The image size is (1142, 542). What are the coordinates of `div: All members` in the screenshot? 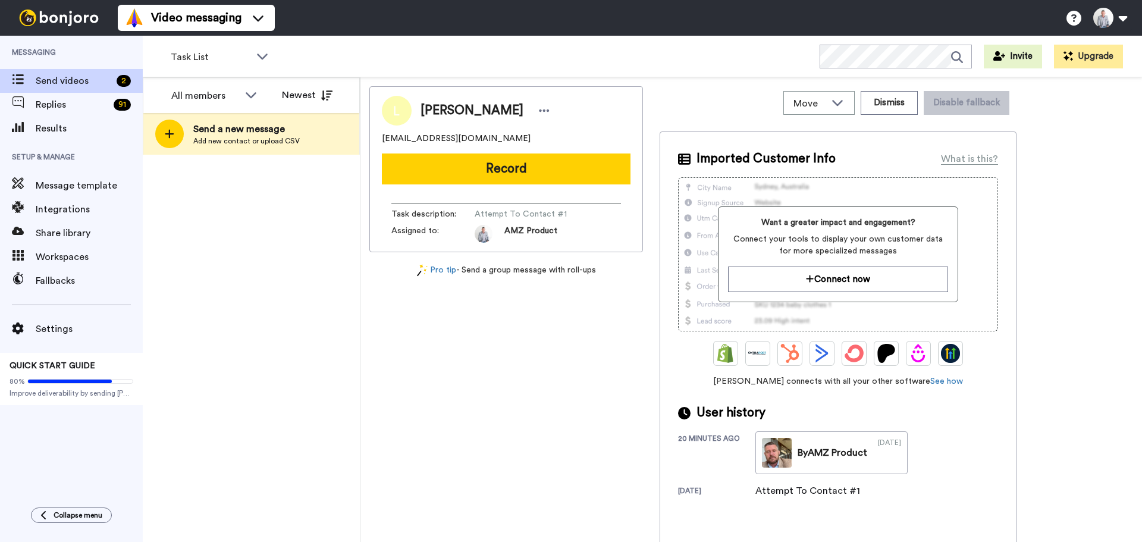 It's located at (205, 96).